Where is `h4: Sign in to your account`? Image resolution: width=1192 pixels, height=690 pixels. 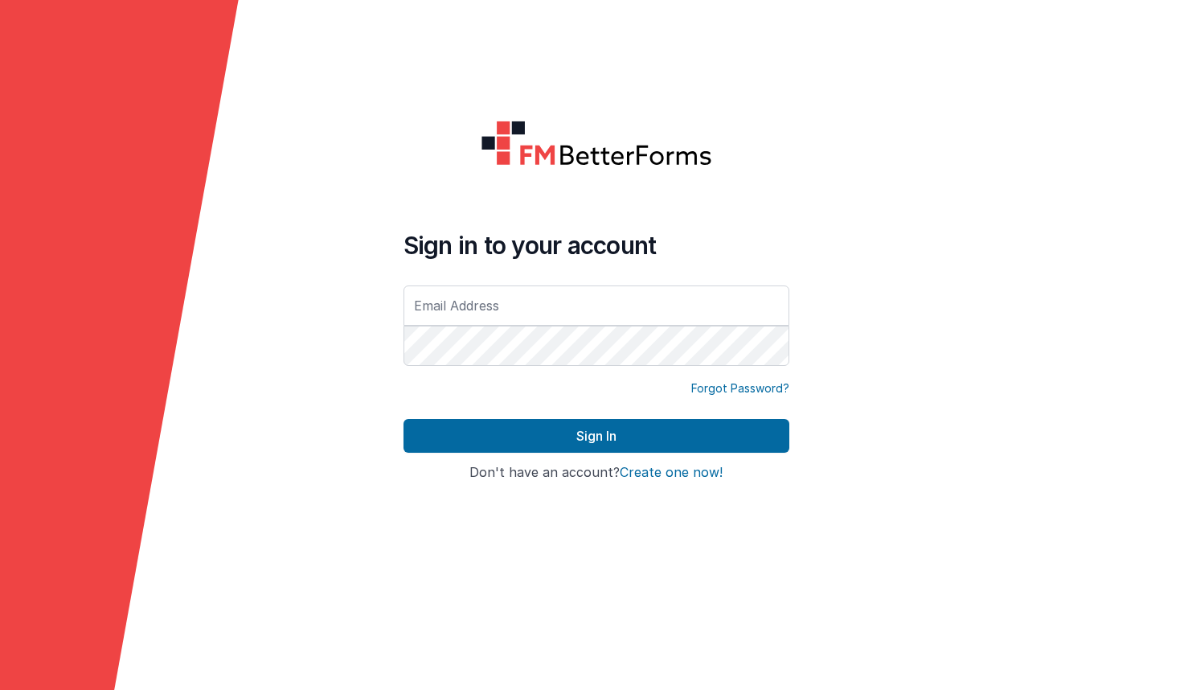 h4: Sign in to your account is located at coordinates (596, 245).